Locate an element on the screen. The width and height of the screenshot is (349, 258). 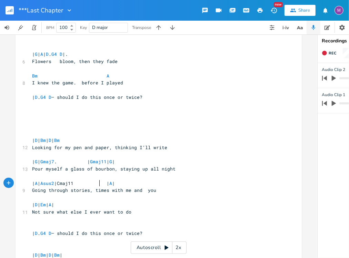
span: Going through stories, times with me and you is located at coordinates (94, 190).